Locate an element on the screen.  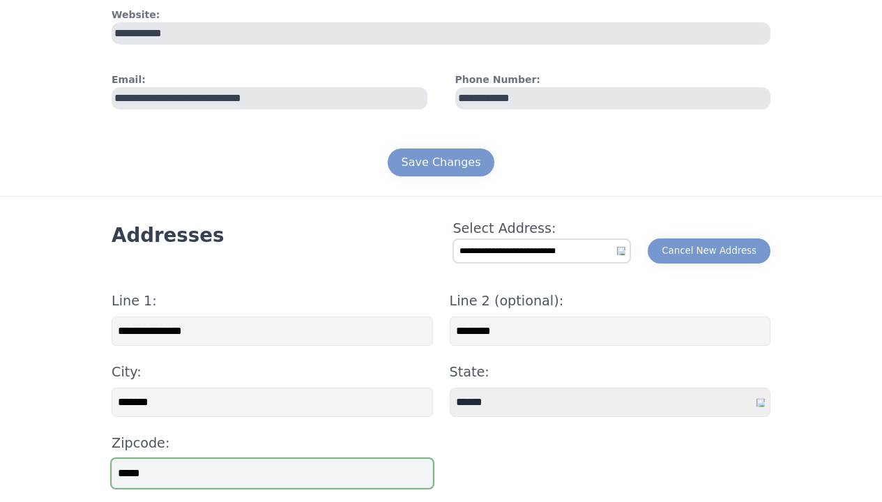
h4: Website: is located at coordinates (440, 15).